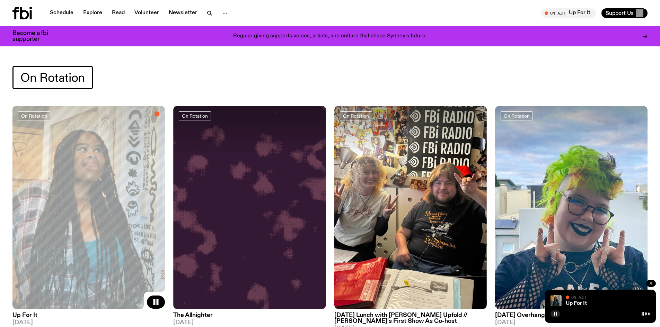  Describe the element at coordinates (62, 13) in the screenshot. I see `a: Schedule` at that location.